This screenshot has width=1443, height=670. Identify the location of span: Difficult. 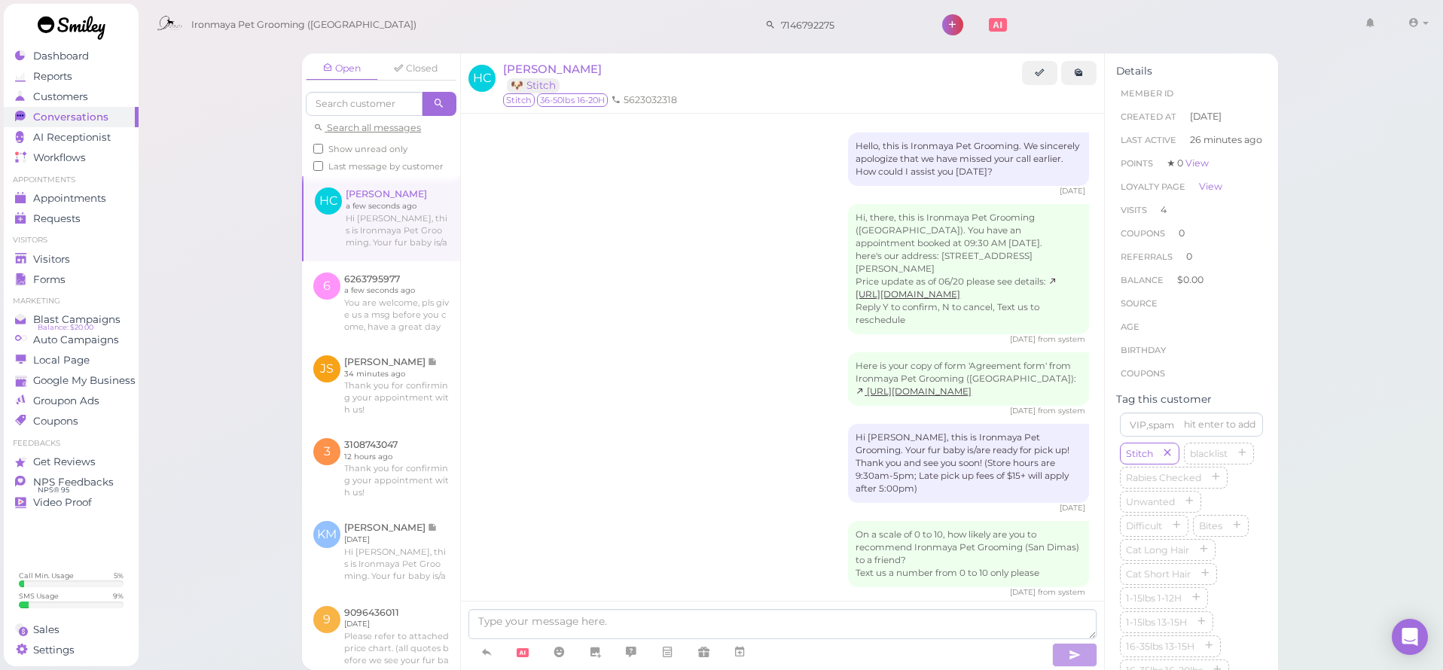
(1144, 526).